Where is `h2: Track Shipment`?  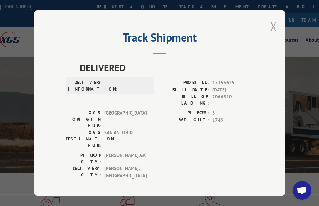 h2: Track Shipment is located at coordinates (159, 39).